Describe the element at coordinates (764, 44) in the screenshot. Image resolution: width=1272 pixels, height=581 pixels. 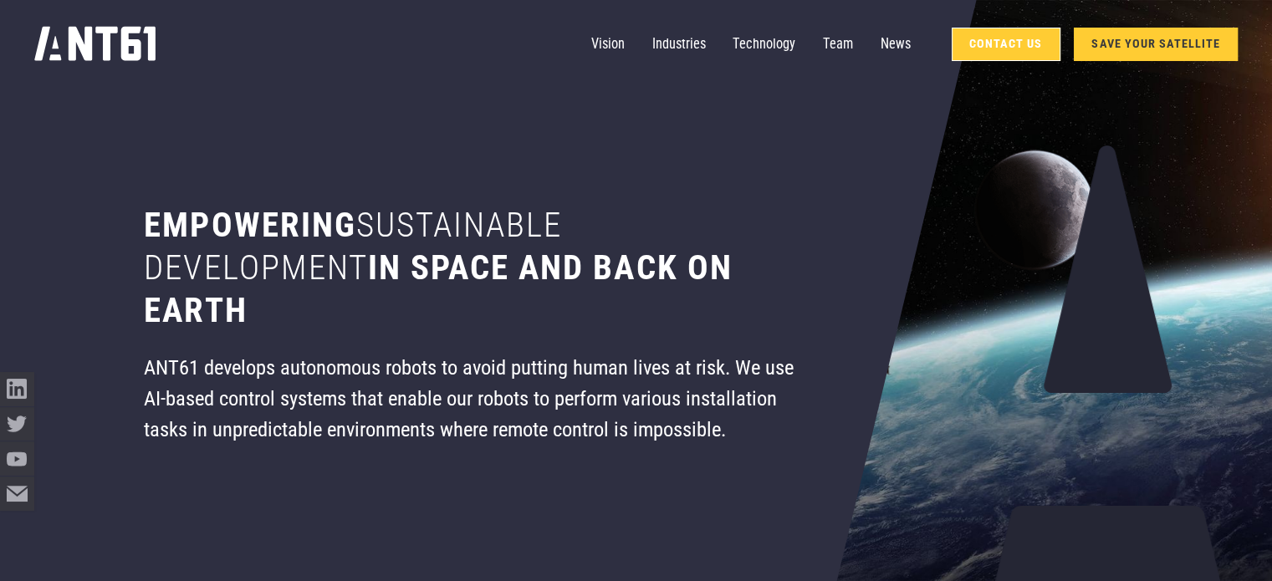
I see `a: Technology` at that location.